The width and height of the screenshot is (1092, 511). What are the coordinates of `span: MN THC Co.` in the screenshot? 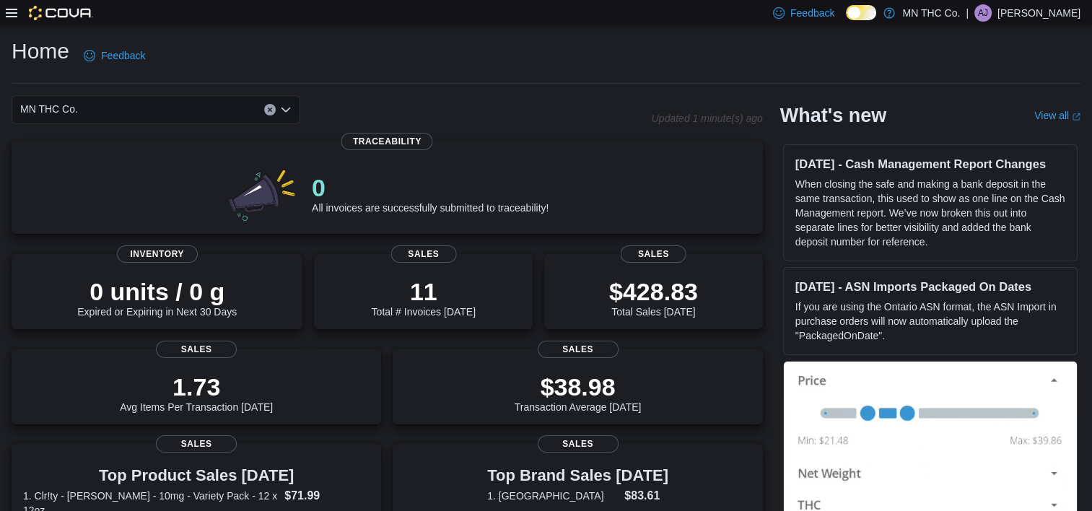 It's located at (49, 109).